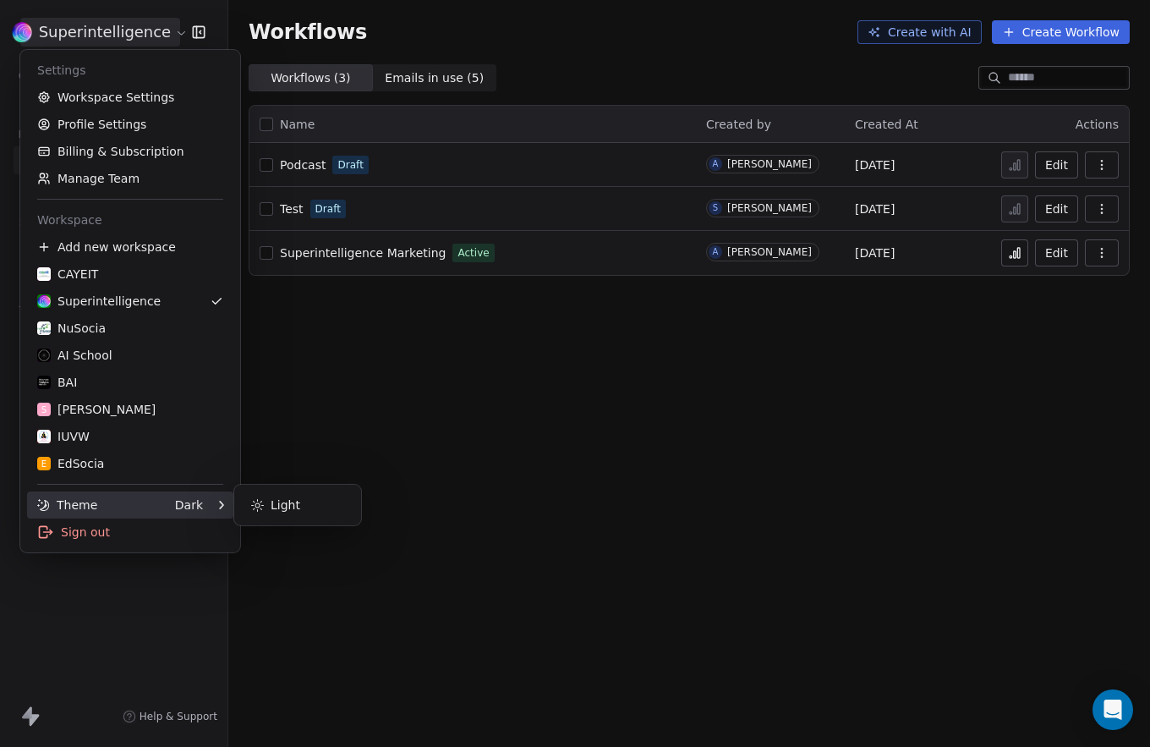 Image resolution: width=1150 pixels, height=747 pixels. What do you see at coordinates (63, 436) in the screenshot?
I see `div: IUVW` at bounding box center [63, 436].